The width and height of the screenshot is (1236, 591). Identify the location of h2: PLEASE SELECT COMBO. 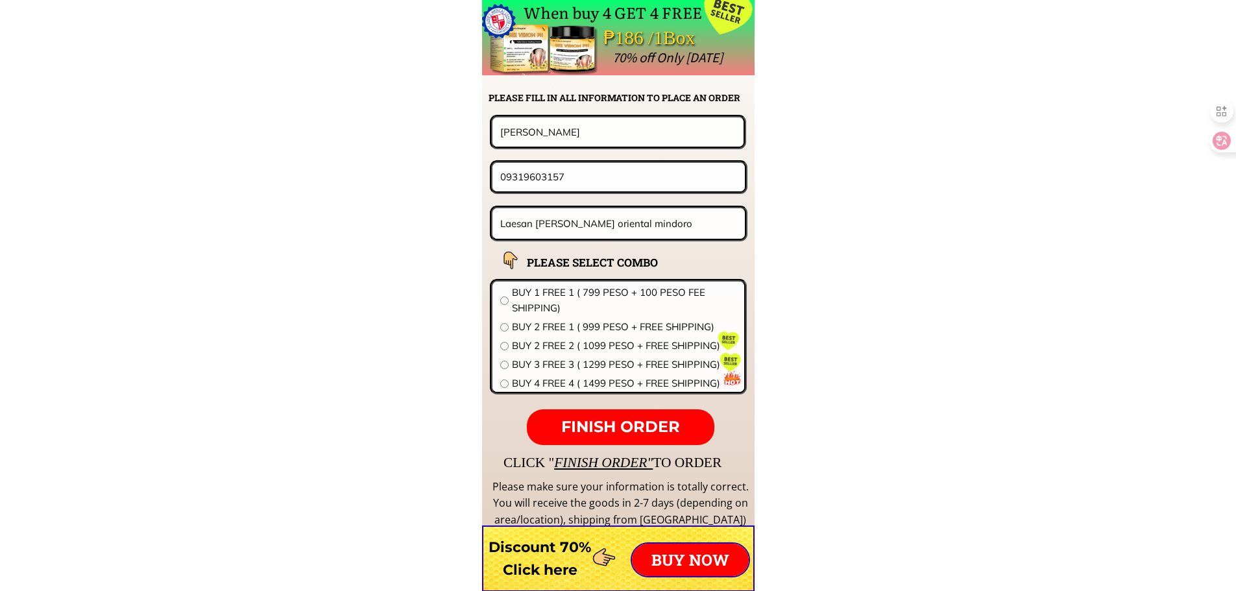
(608, 262).